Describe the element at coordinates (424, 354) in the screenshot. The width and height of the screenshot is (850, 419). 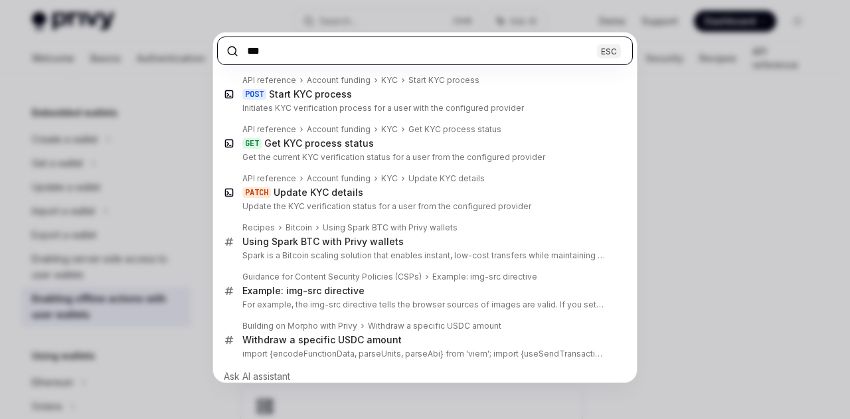
I see `p: import {encodeFunctionData, parseUnits, parseAbi} from 'viem'; import {useSendTransaction} from '@pr` at that location.